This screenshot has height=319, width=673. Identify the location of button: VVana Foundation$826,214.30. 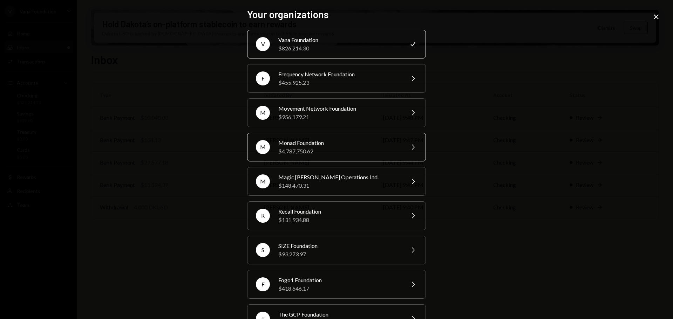
(337, 44).